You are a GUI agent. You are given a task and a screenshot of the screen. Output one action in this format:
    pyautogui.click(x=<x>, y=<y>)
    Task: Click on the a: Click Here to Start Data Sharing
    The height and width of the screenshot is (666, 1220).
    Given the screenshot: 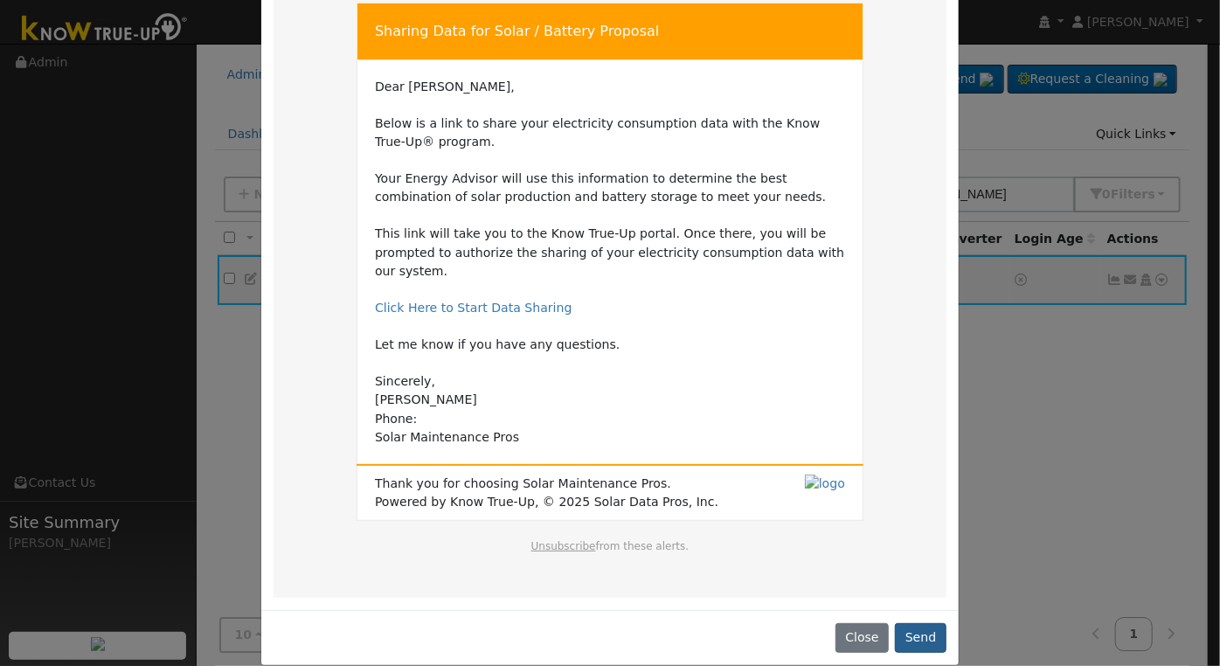 What is the action you would take?
    pyautogui.click(x=474, y=308)
    